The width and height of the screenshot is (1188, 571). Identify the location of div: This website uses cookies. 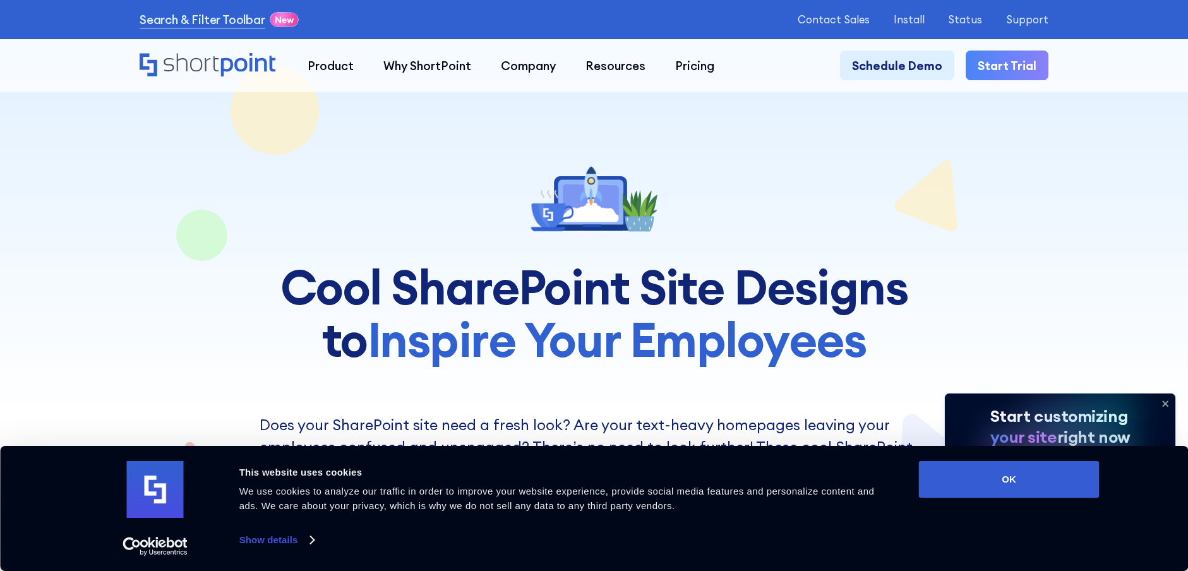
(565, 473).